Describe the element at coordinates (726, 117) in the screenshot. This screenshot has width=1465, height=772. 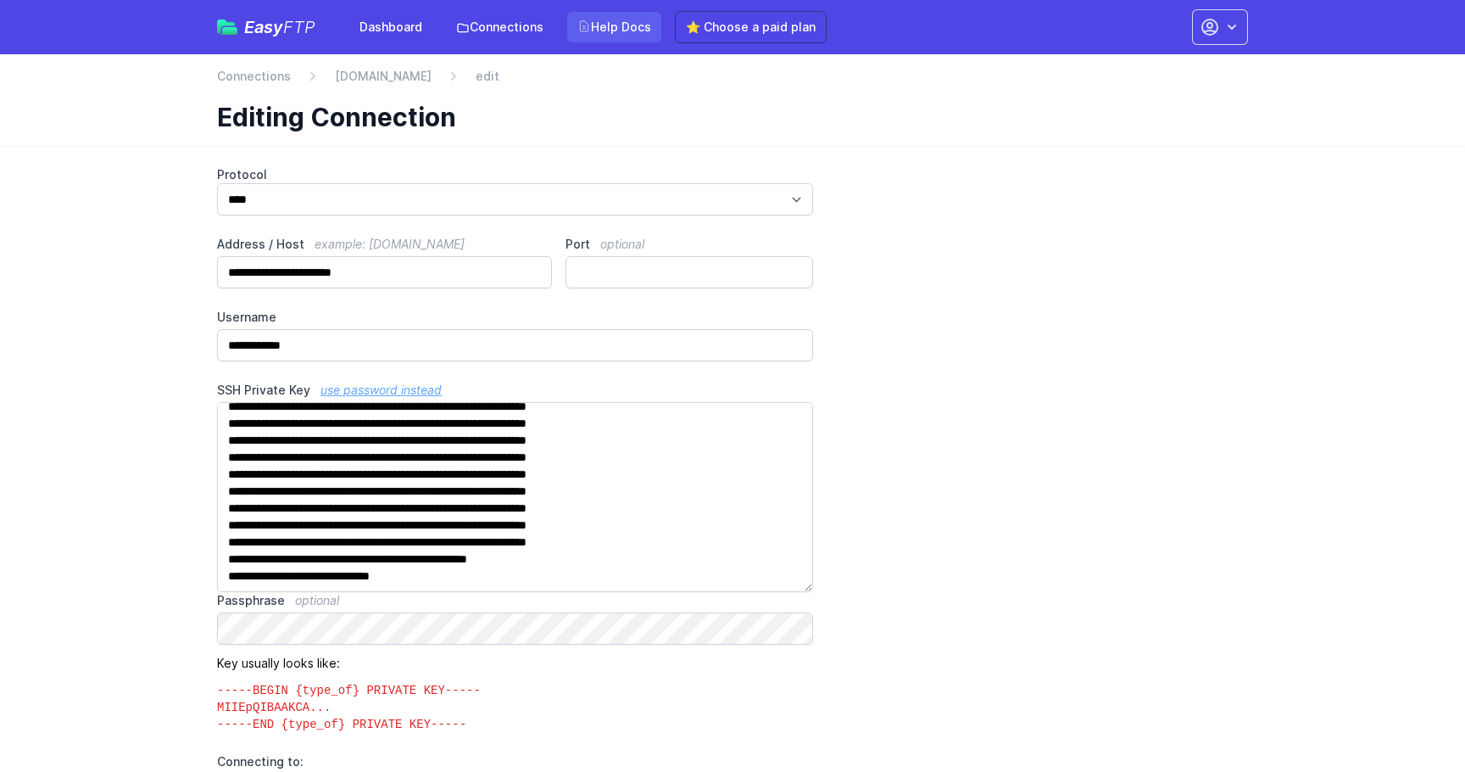
I see `h1: Editing Connection` at that location.